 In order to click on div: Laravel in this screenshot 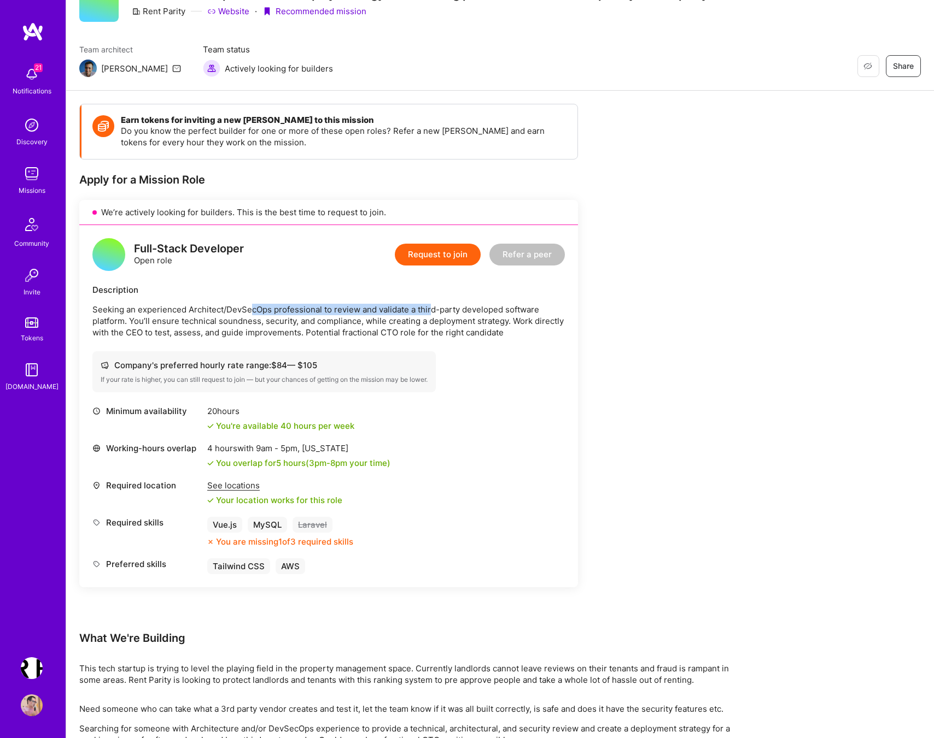, I will do `click(312, 525)`.